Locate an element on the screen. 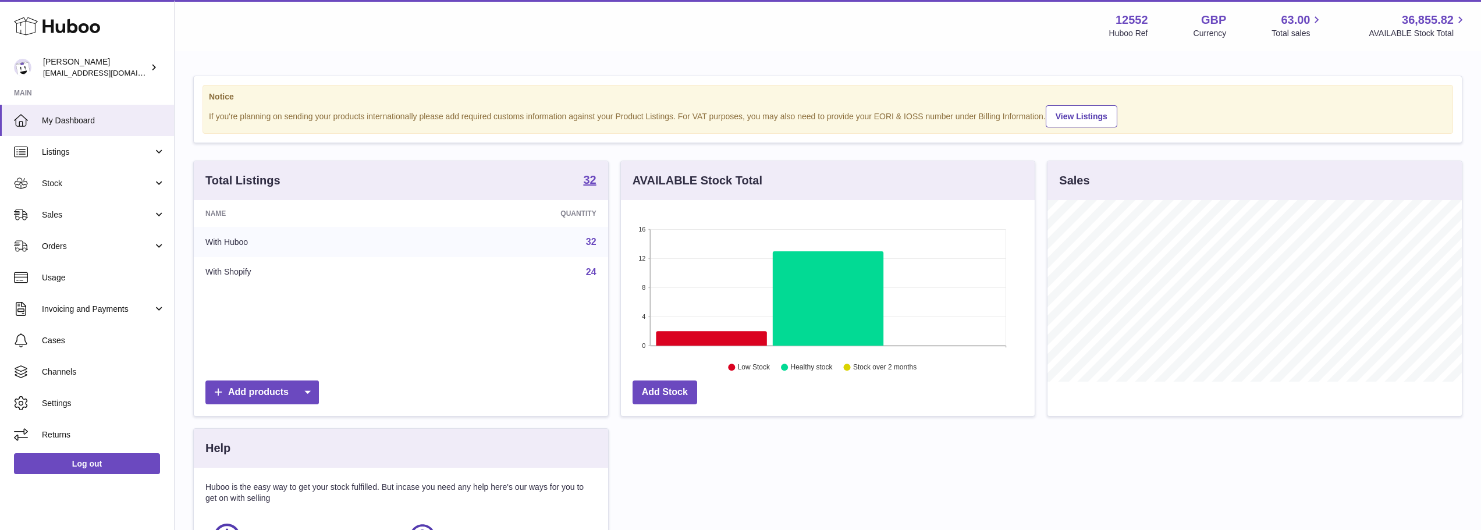 This screenshot has width=1481, height=530. span: Listings is located at coordinates (97, 152).